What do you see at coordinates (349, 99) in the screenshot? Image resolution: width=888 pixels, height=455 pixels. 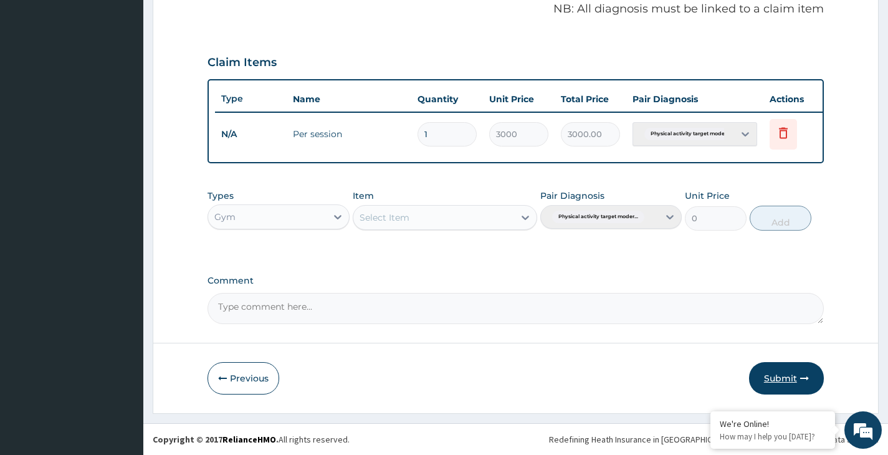 I see `th: Name` at bounding box center [349, 99].